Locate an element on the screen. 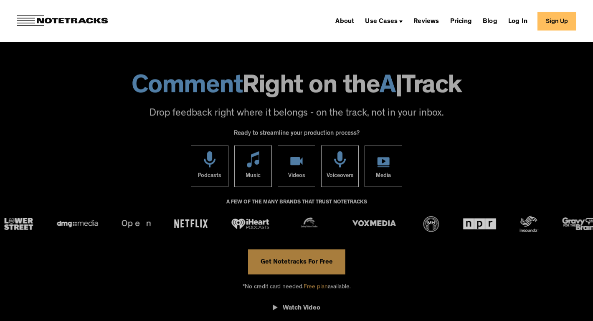 This screenshot has height=321, width=593. a: Videos is located at coordinates (296, 166).